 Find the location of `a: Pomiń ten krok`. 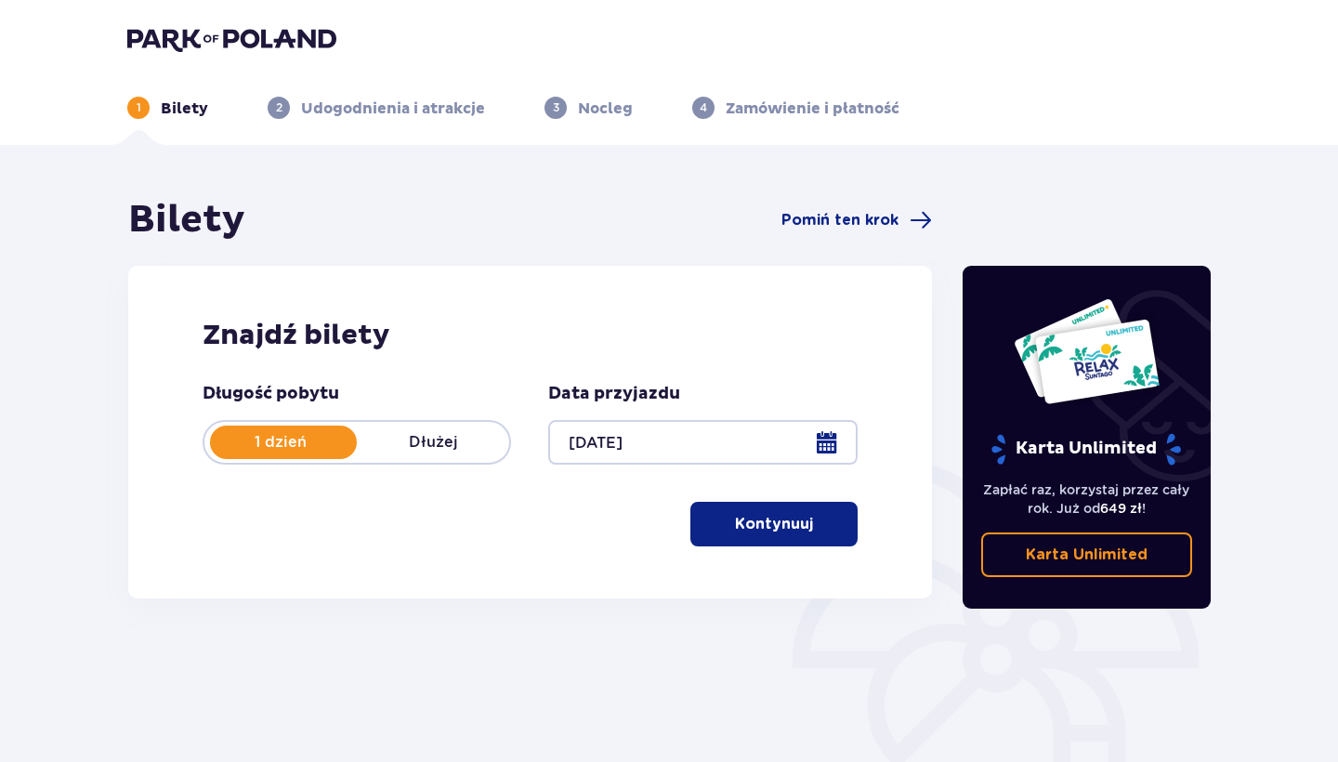

a: Pomiń ten krok is located at coordinates (857, 220).